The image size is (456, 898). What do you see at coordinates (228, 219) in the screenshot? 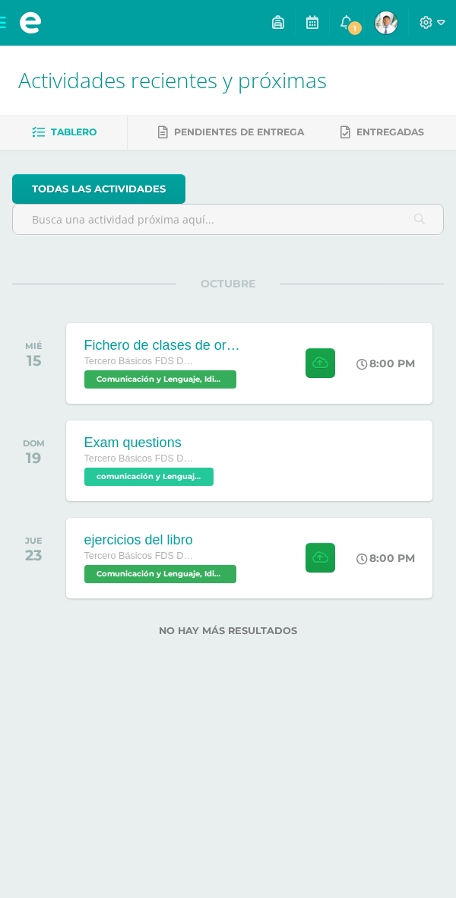
I see `input: Busca una actividad próxima aquí...` at bounding box center [228, 219].